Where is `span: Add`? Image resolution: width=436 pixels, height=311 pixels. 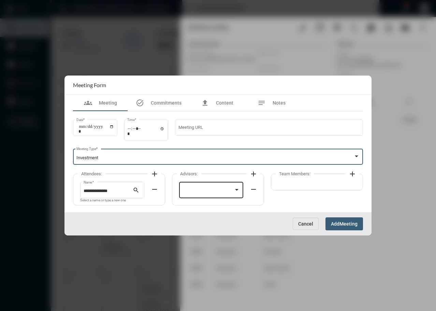 span: Add is located at coordinates (335, 224).